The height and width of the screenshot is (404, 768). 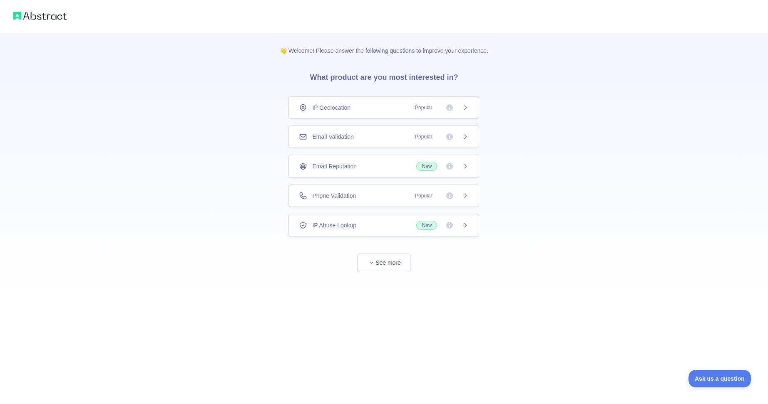 What do you see at coordinates (334, 196) in the screenshot?
I see `span: Phone Validation` at bounding box center [334, 196].